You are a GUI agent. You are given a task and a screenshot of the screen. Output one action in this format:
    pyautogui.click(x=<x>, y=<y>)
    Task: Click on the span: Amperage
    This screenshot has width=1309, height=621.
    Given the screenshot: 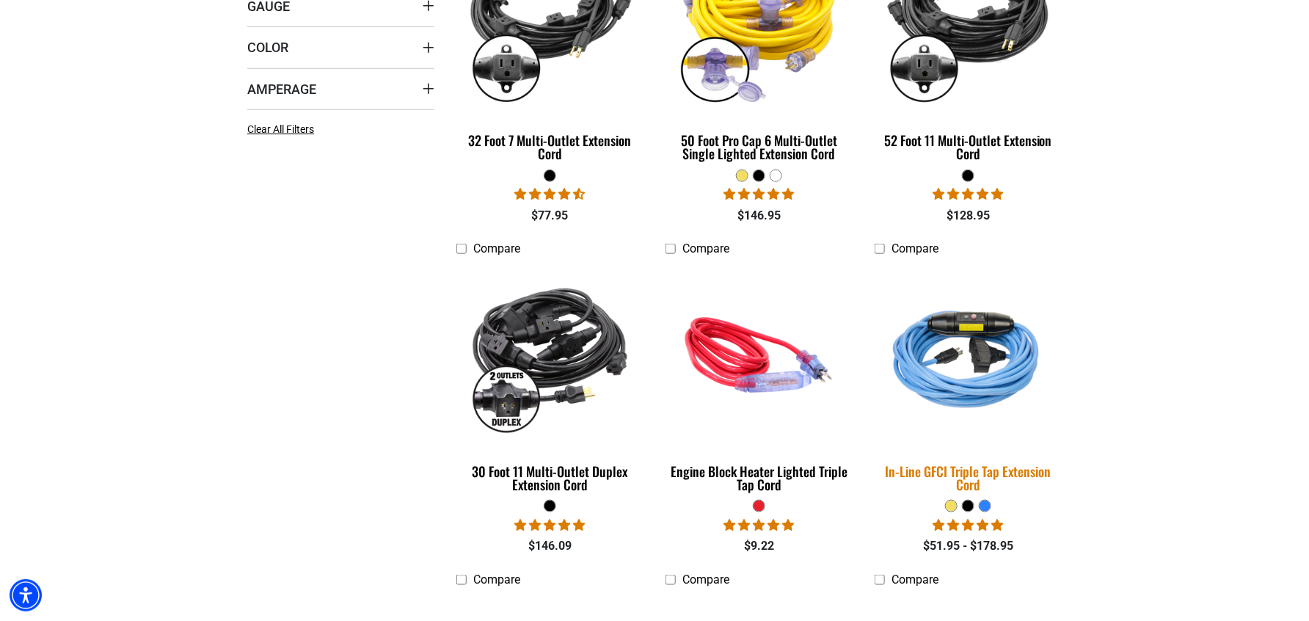 What is the action you would take?
    pyautogui.click(x=282, y=89)
    